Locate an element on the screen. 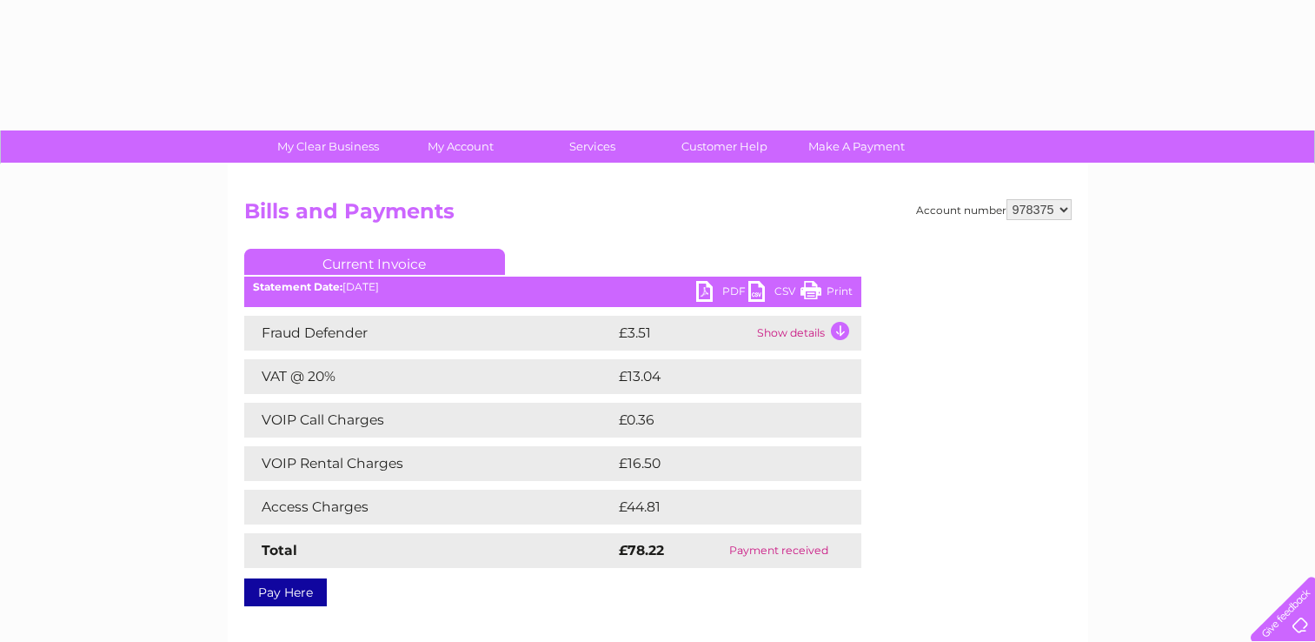 The image size is (1315, 642). td: Payment received is located at coordinates (778, 550).